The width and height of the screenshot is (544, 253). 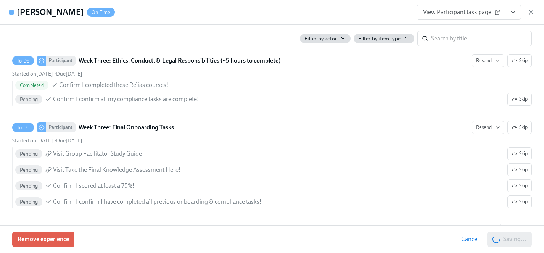 I want to click on span: View Participant task page, so click(x=461, y=12).